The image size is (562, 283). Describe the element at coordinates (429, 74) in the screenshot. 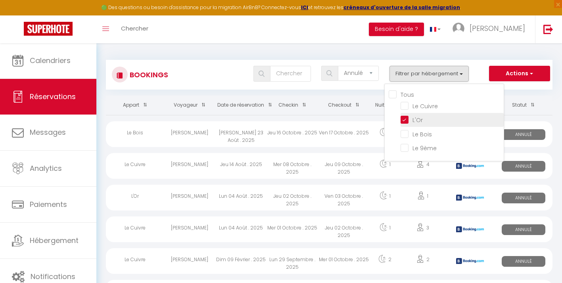

I see `button: Filtrer par hébergement` at that location.